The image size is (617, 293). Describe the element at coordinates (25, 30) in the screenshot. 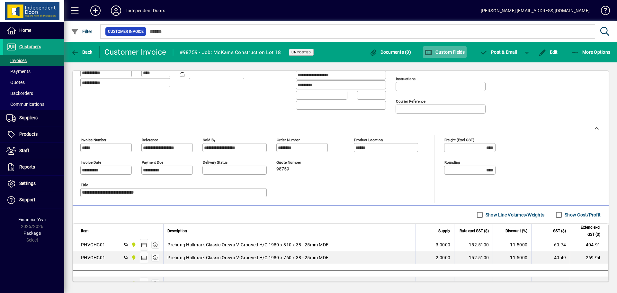

I see `span: Home` at that location.